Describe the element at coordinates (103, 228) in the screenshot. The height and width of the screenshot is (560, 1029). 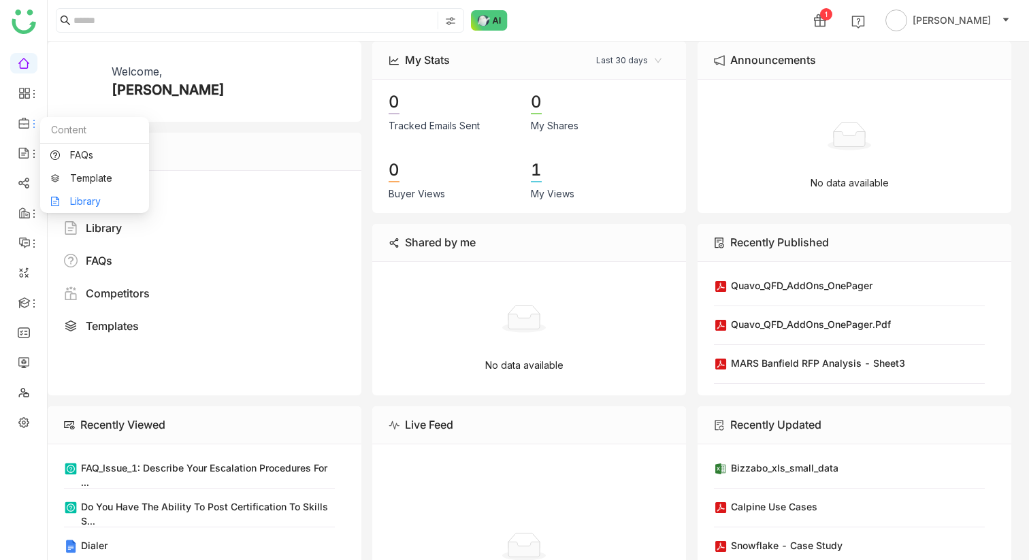
I see `div: Library` at that location.